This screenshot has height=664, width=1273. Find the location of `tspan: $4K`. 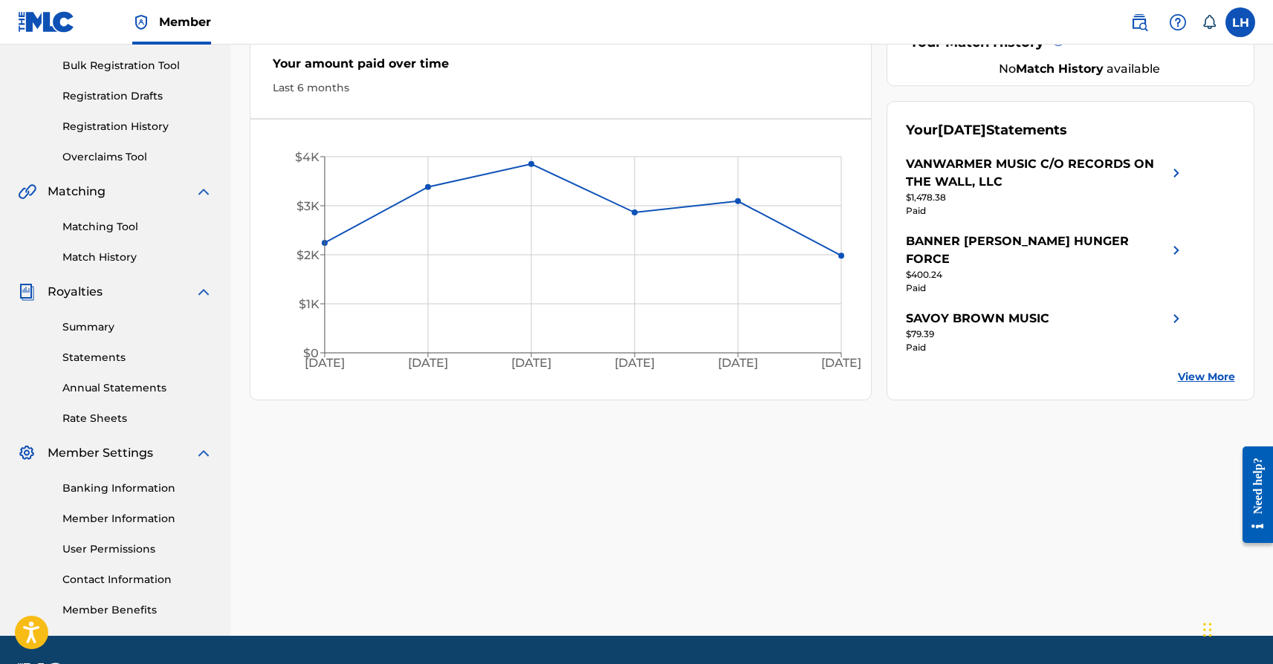

tspan: $4K is located at coordinates (306, 157).